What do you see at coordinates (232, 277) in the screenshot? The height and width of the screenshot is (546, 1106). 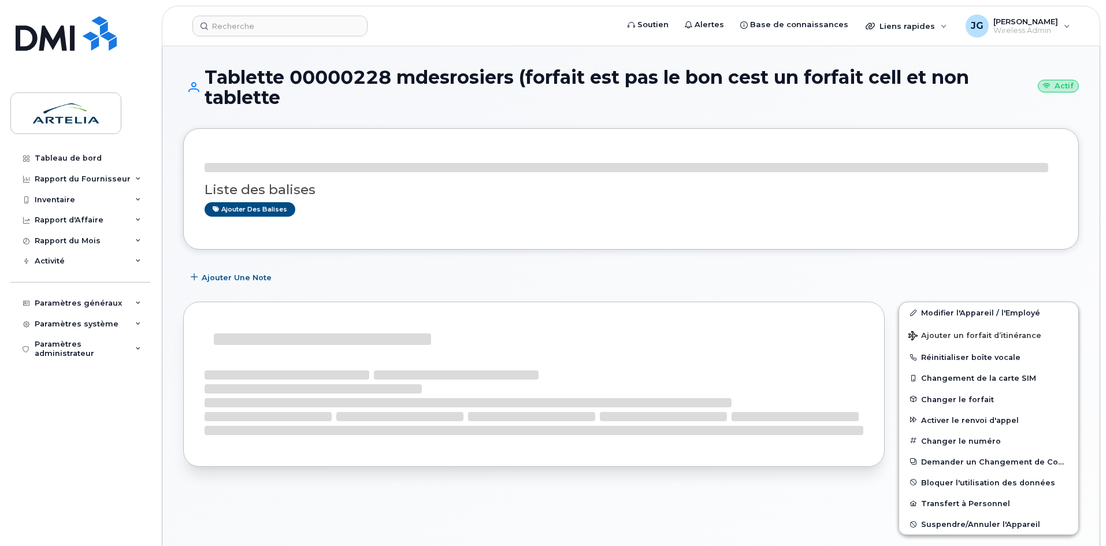 I see `button: Ajouter une Note` at bounding box center [232, 277].